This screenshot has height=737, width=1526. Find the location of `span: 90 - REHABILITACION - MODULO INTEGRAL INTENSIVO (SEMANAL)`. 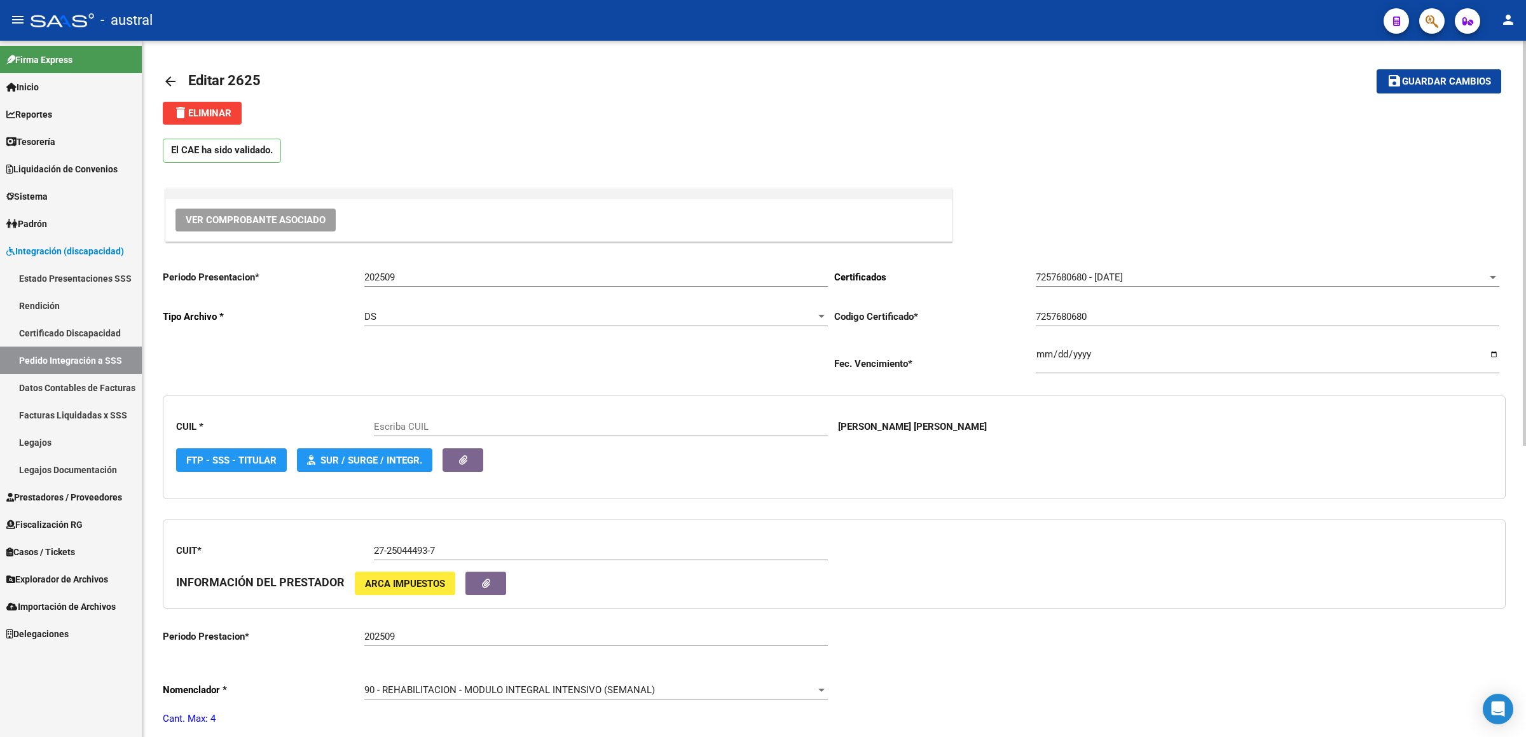

span: 90 - REHABILITACION - MODULO INTEGRAL INTENSIVO (SEMANAL) is located at coordinates (509, 690).